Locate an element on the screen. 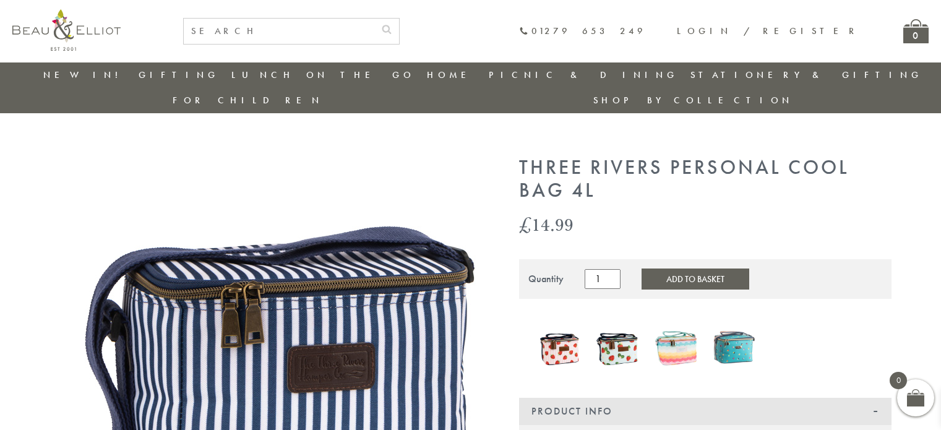  div: Product Info is located at coordinates (705, 411).